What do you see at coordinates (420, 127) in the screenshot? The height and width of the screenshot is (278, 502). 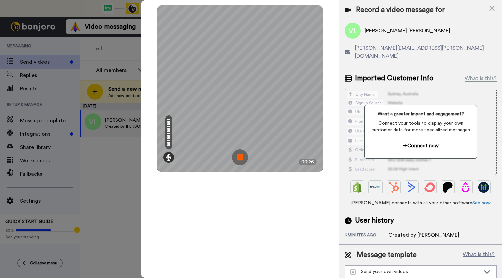 I see `span: Connect your tools to display your own customer data for more specialized messages` at bounding box center [420, 127].